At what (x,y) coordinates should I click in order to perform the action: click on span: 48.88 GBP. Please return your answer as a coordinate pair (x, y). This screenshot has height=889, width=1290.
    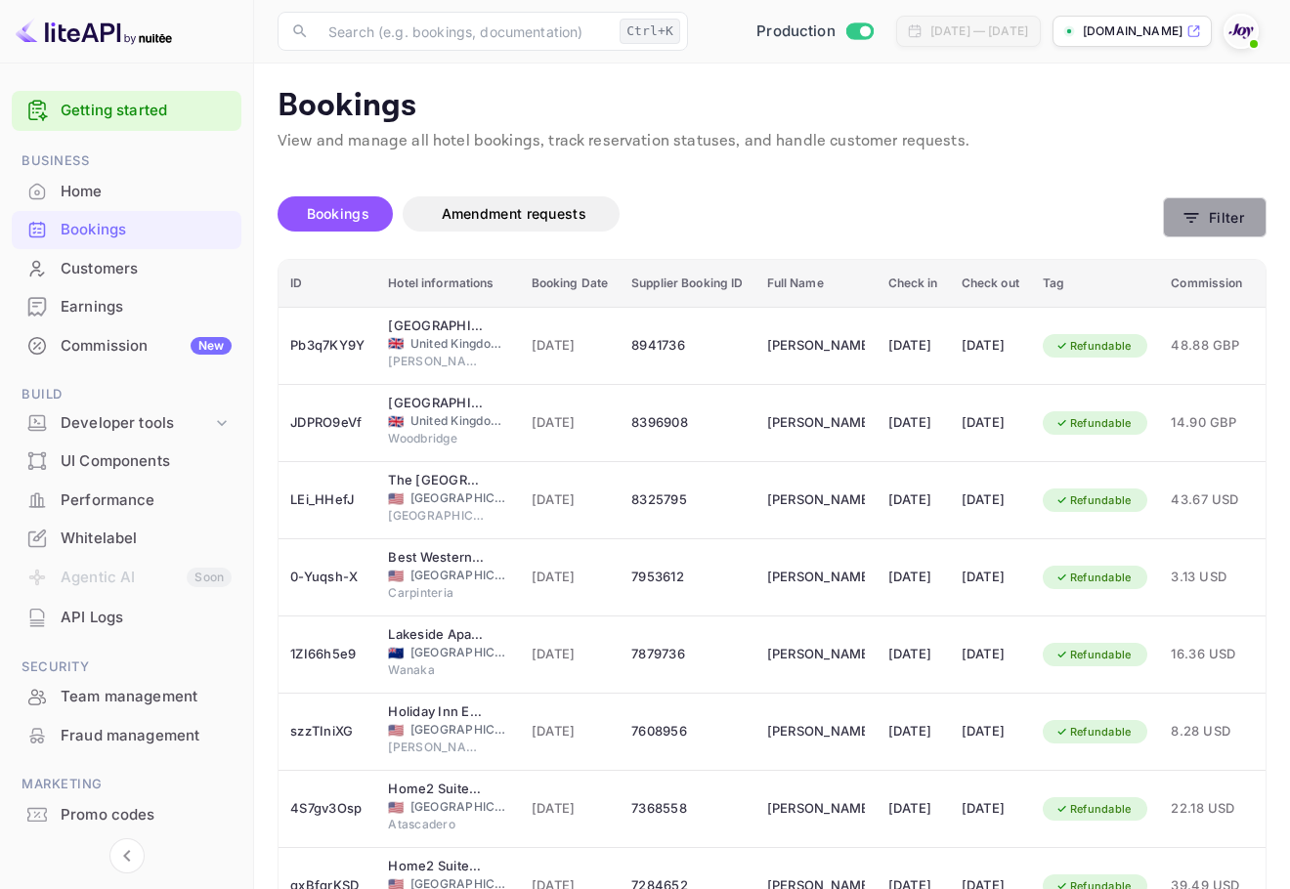
    Looking at the image, I should click on (1206, 346).